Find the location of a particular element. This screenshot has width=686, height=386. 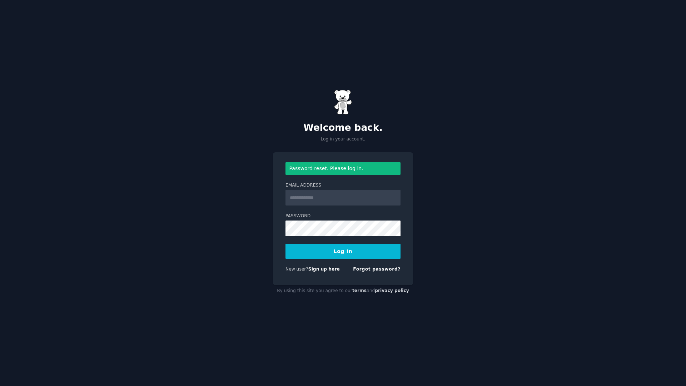

img: Gummy Bear is located at coordinates (343, 102).